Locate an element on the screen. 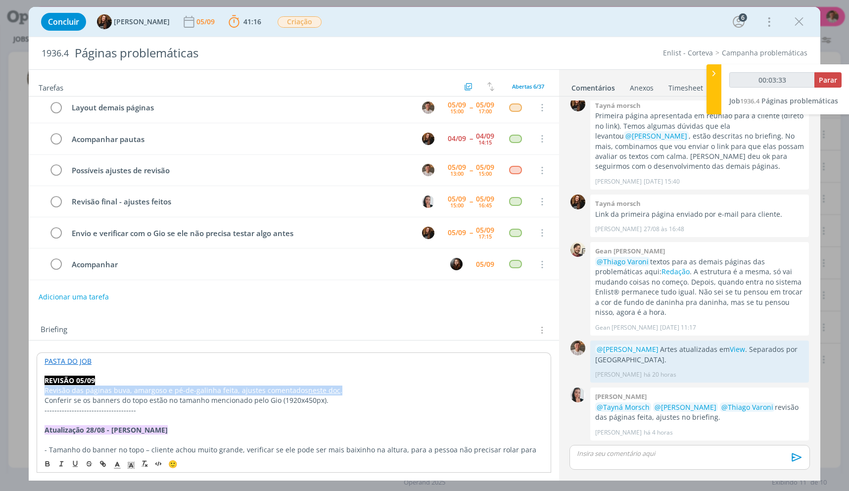 The image size is (849, 491). span: Cor do Texto is located at coordinates (117, 464).